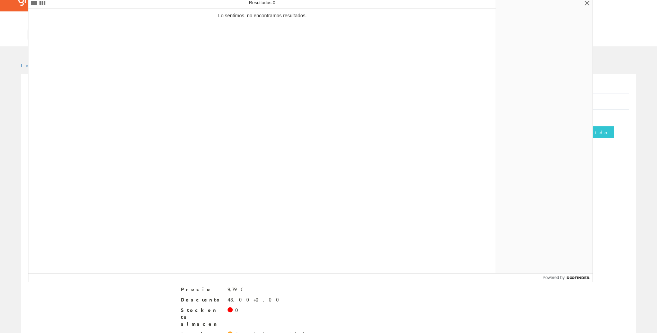 The image size is (657, 333). I want to click on div: 9,79 €, so click(235, 289).